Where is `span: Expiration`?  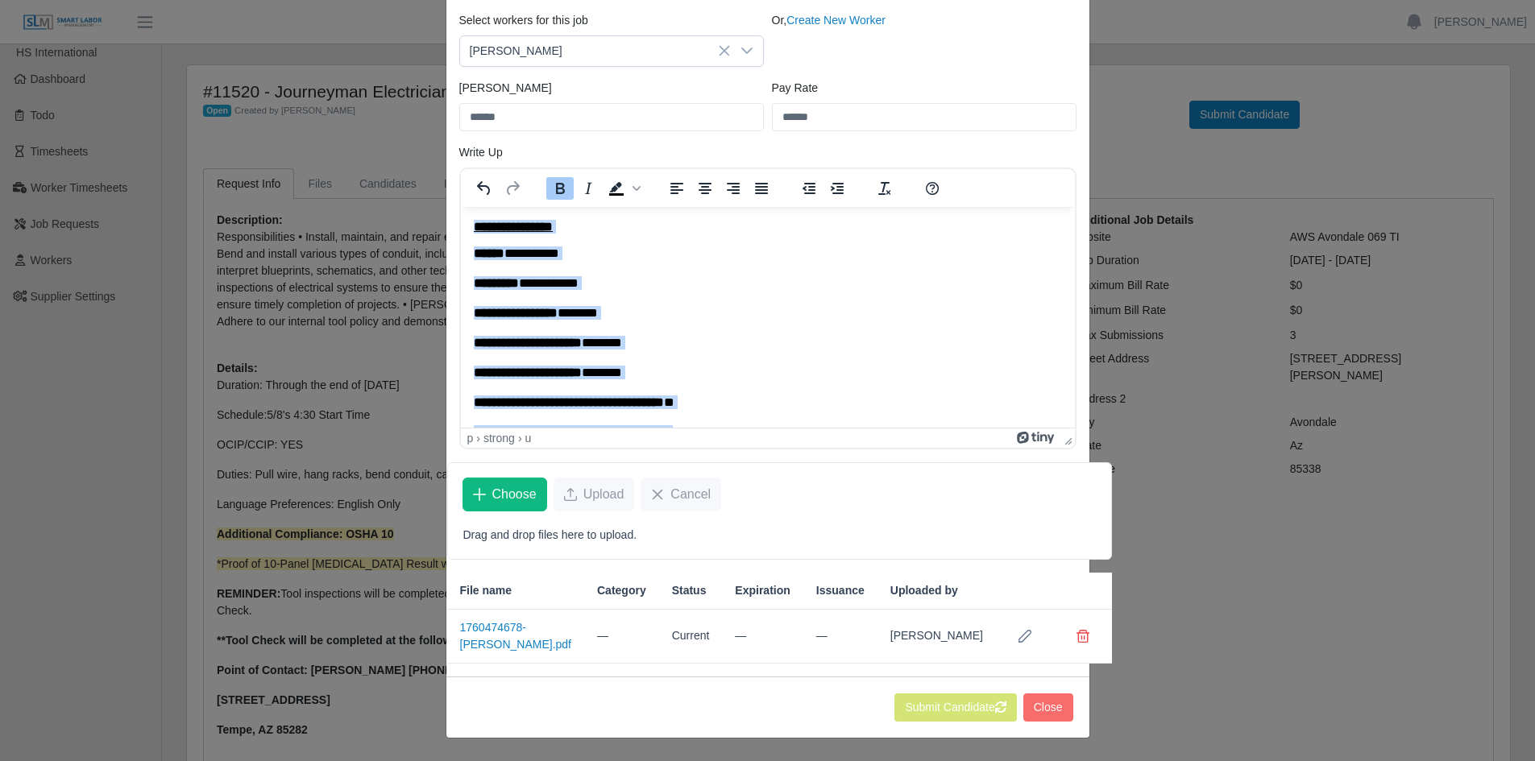 span: Expiration is located at coordinates (762, 591).